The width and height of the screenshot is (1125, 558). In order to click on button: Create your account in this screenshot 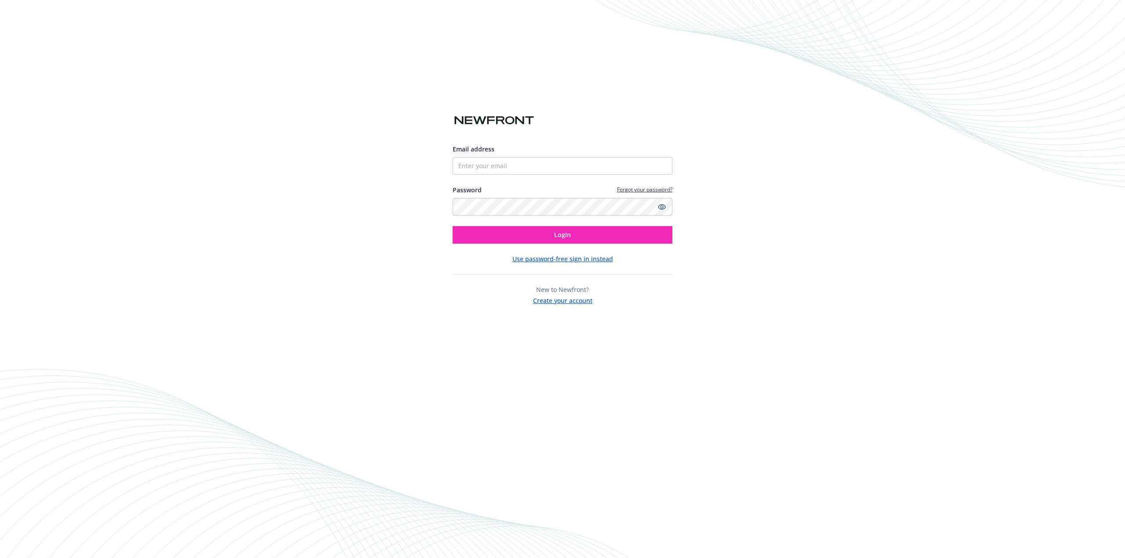, I will do `click(562, 300)`.